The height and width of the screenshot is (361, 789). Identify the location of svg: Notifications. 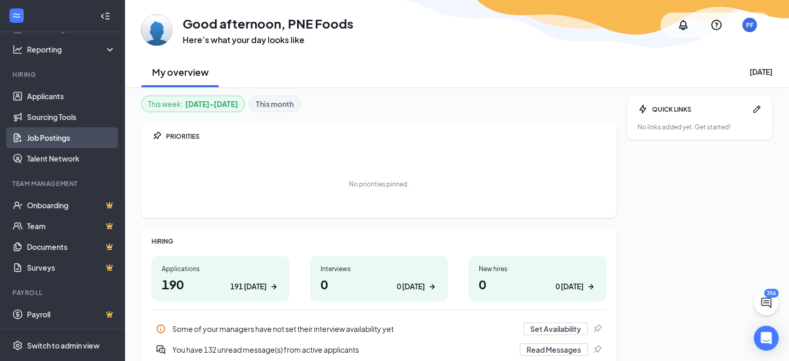
(683, 25).